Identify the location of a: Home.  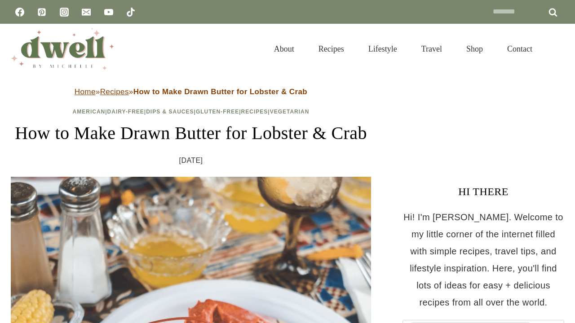
(85, 92).